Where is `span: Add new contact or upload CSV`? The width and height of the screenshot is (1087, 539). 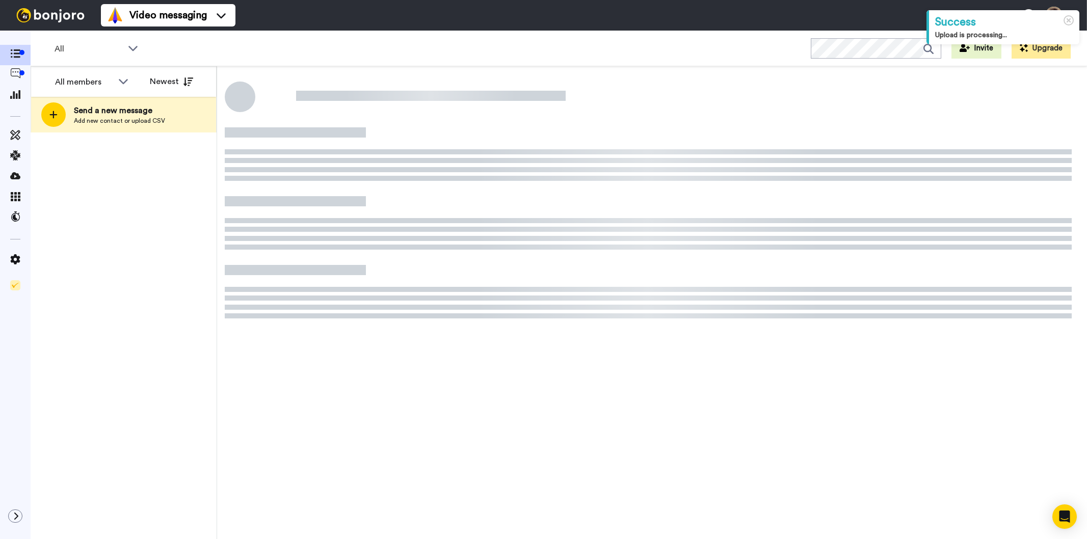
span: Add new contact or upload CSV is located at coordinates (119, 121).